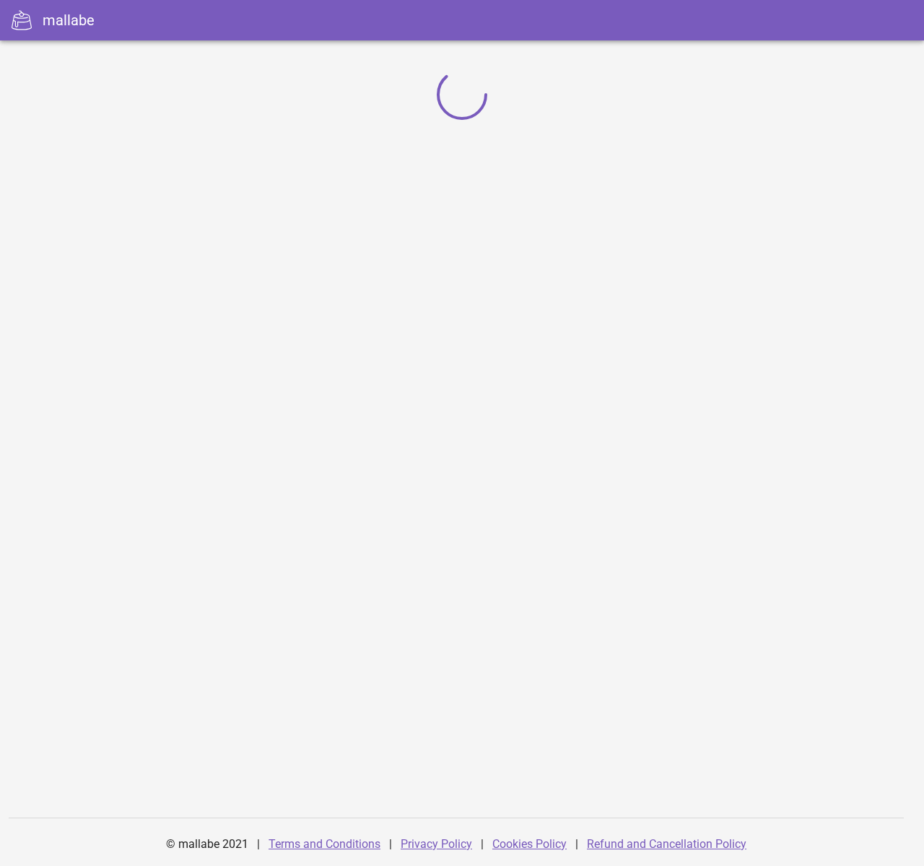 This screenshot has width=924, height=866. What do you see at coordinates (666, 843) in the screenshot?
I see `a: Refund and Cancellation Policy` at bounding box center [666, 843].